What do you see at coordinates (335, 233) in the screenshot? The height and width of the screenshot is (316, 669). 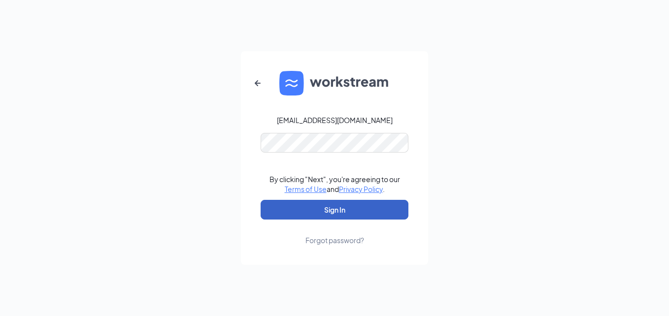 I see `a: Forgot password?` at bounding box center [335, 233].